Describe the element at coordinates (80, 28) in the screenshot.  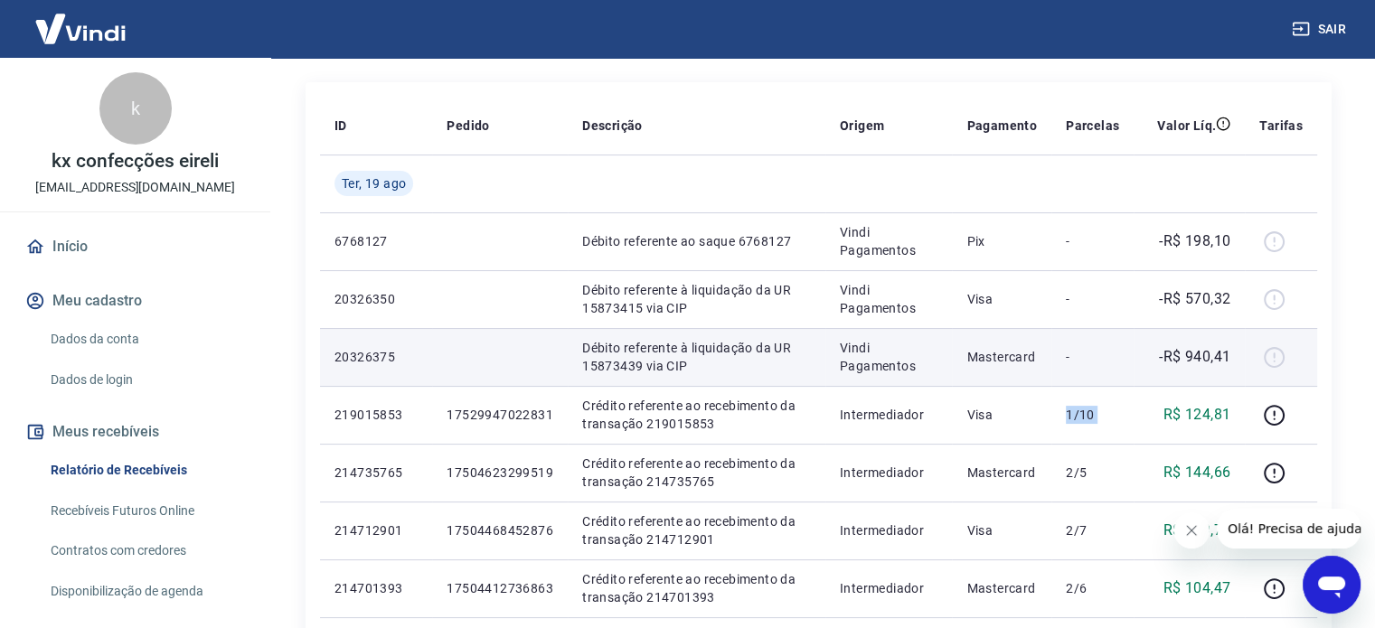
I see `img: Vindi` at that location.